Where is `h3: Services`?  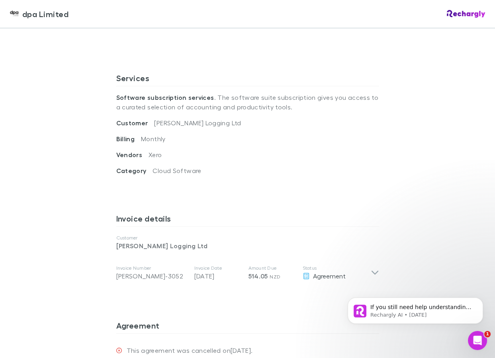 h3: Services is located at coordinates (248, 80).